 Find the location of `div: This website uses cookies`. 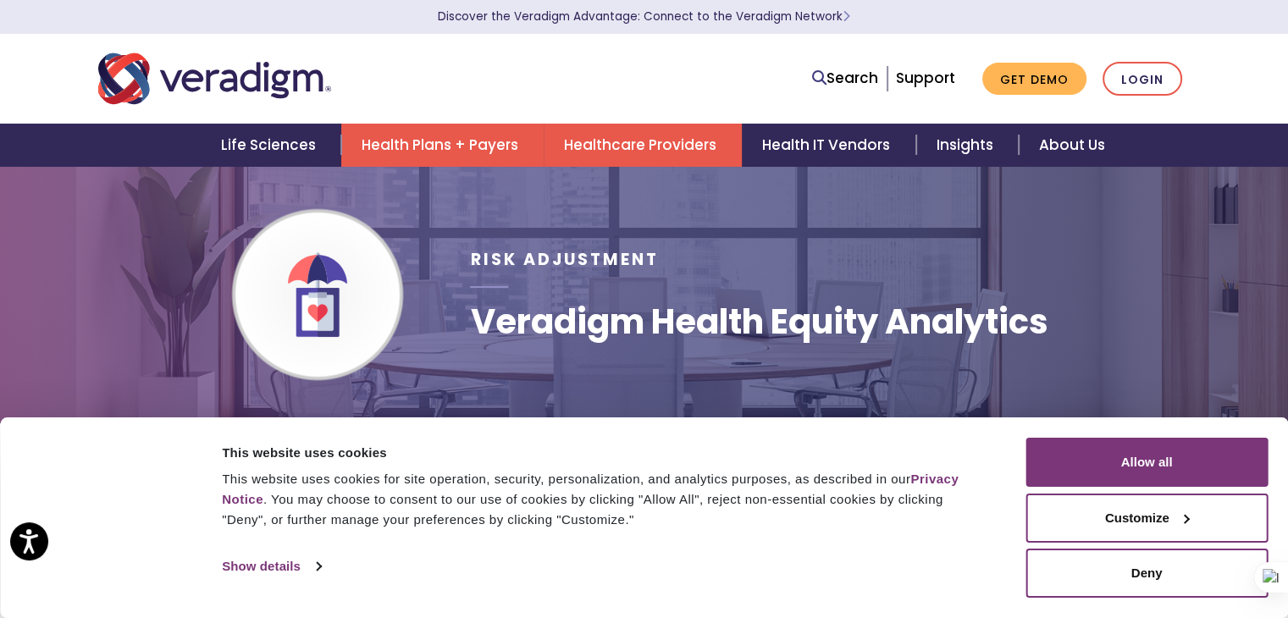

div: This website uses cookies is located at coordinates (604, 453).